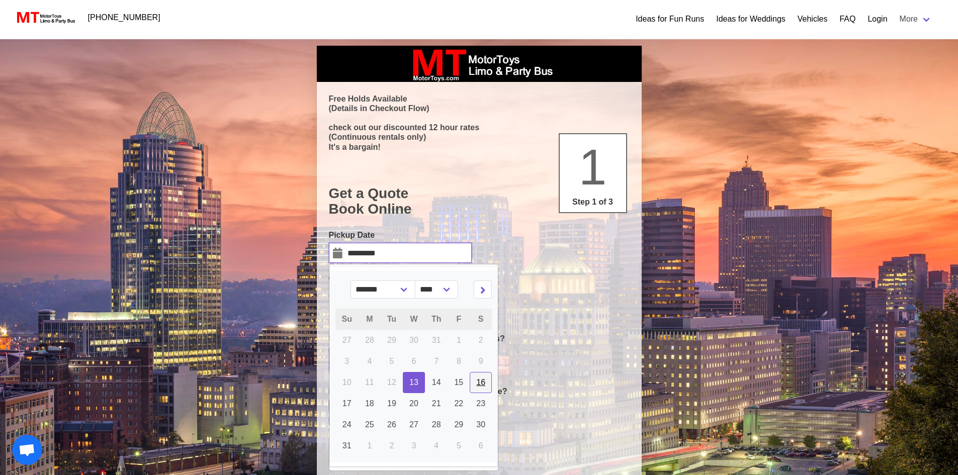 The height and width of the screenshot is (475, 958). What do you see at coordinates (370, 403) in the screenshot?
I see `span: 18` at bounding box center [370, 403].